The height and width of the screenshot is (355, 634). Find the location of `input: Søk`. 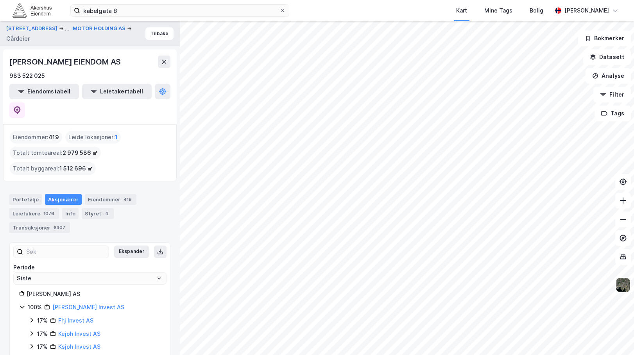

input: Søk is located at coordinates (66, 252).